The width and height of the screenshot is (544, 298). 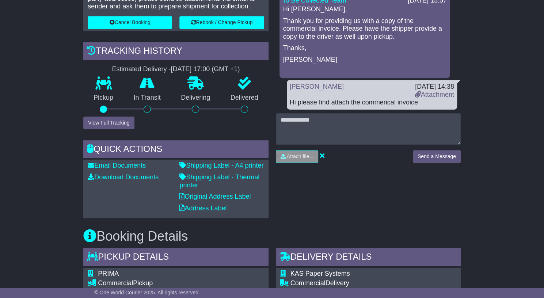 What do you see at coordinates (320, 274) in the screenshot?
I see `span: KAS Paper Systems` at bounding box center [320, 274].